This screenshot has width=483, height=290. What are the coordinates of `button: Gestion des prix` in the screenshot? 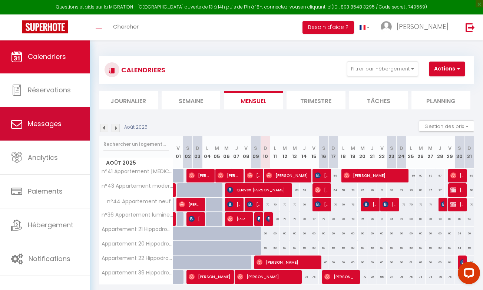 It's located at (447, 126).